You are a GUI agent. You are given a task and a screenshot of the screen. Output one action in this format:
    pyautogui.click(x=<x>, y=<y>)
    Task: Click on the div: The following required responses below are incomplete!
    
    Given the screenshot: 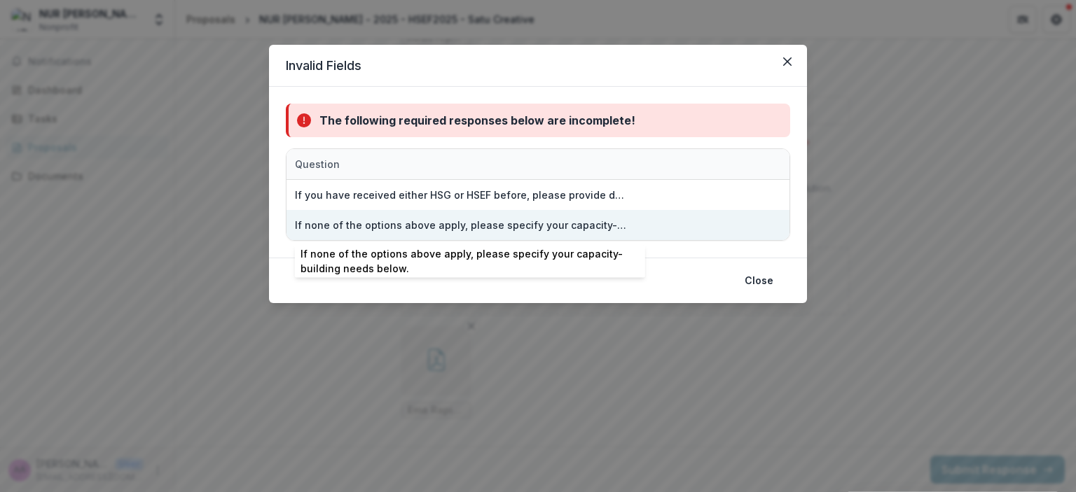 What is the action you would take?
    pyautogui.click(x=477, y=120)
    